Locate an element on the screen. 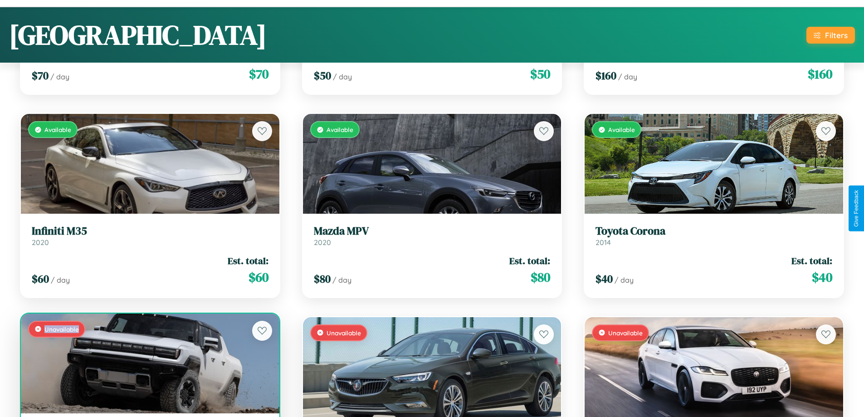  a: Mazda MPV2020 is located at coordinates (432, 235).